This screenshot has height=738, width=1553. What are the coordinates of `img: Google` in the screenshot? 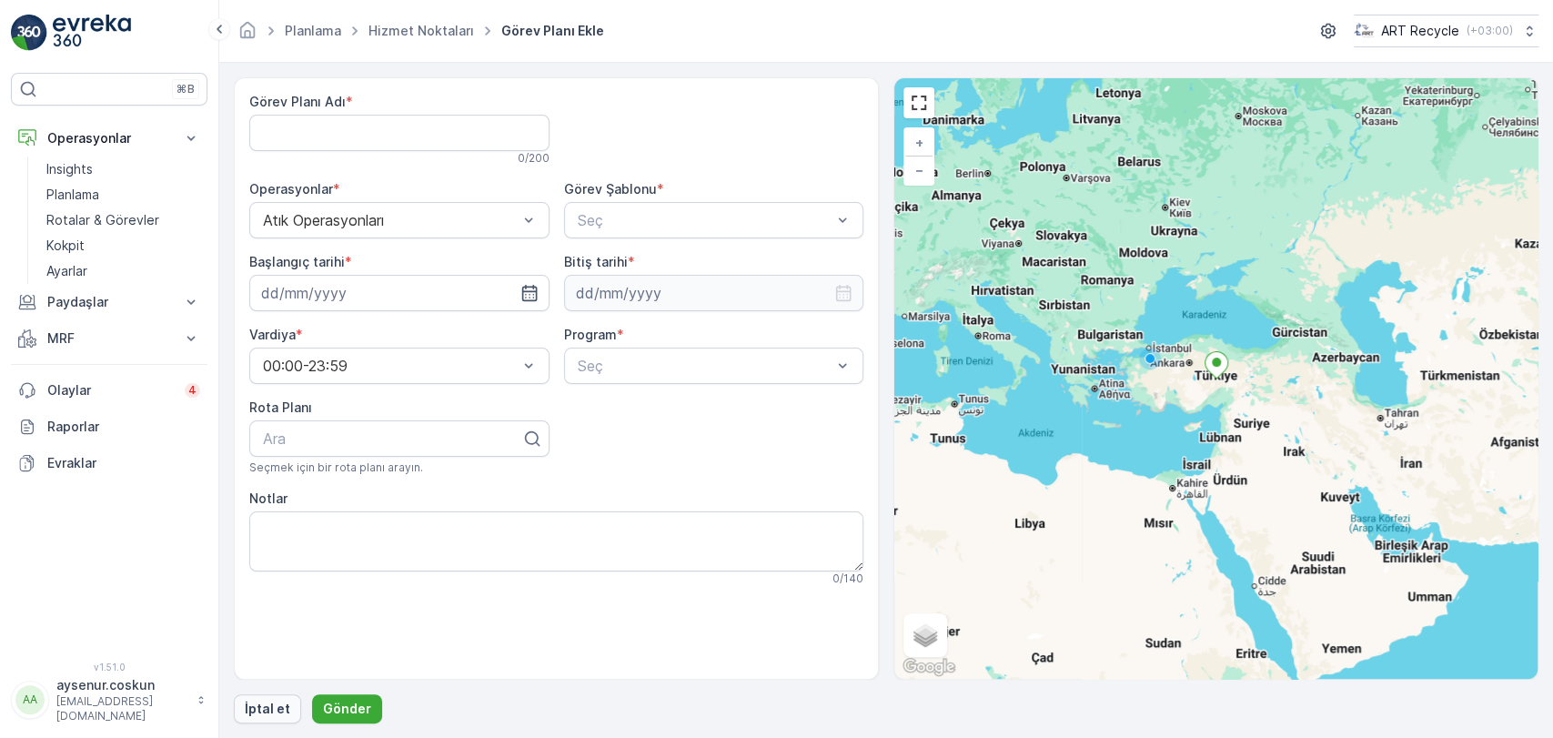 It's located at (929, 667).